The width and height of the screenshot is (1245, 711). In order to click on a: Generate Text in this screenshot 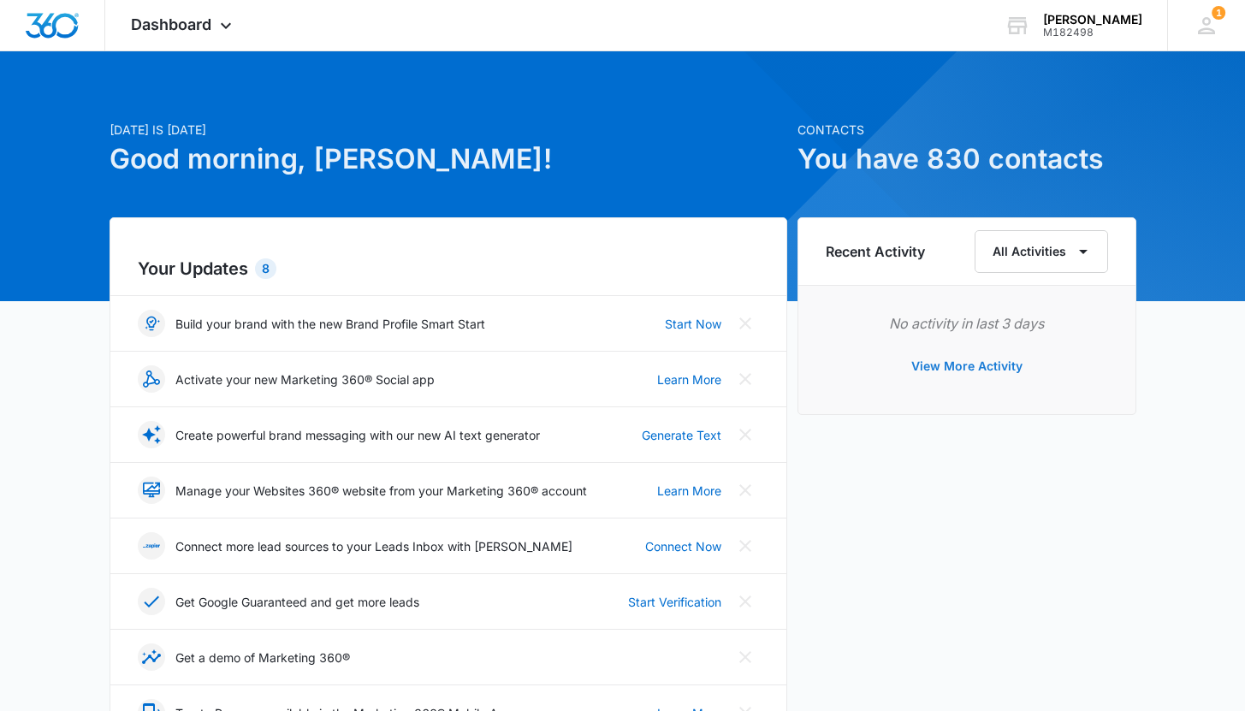, I will do `click(681, 435)`.